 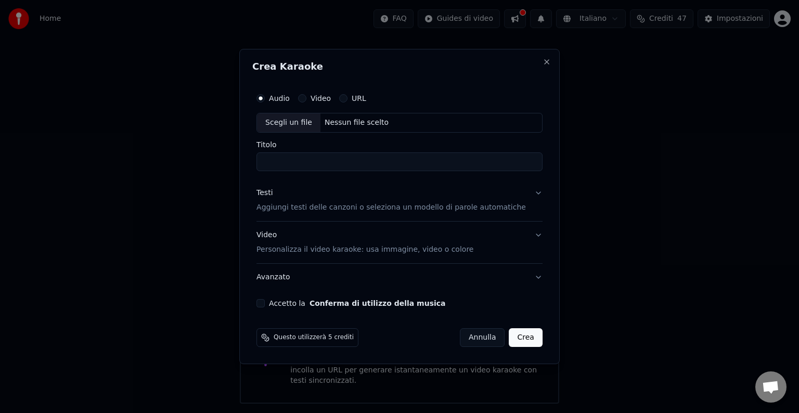 I want to click on span: Questo utilizzerà 5 crediti, so click(x=314, y=338).